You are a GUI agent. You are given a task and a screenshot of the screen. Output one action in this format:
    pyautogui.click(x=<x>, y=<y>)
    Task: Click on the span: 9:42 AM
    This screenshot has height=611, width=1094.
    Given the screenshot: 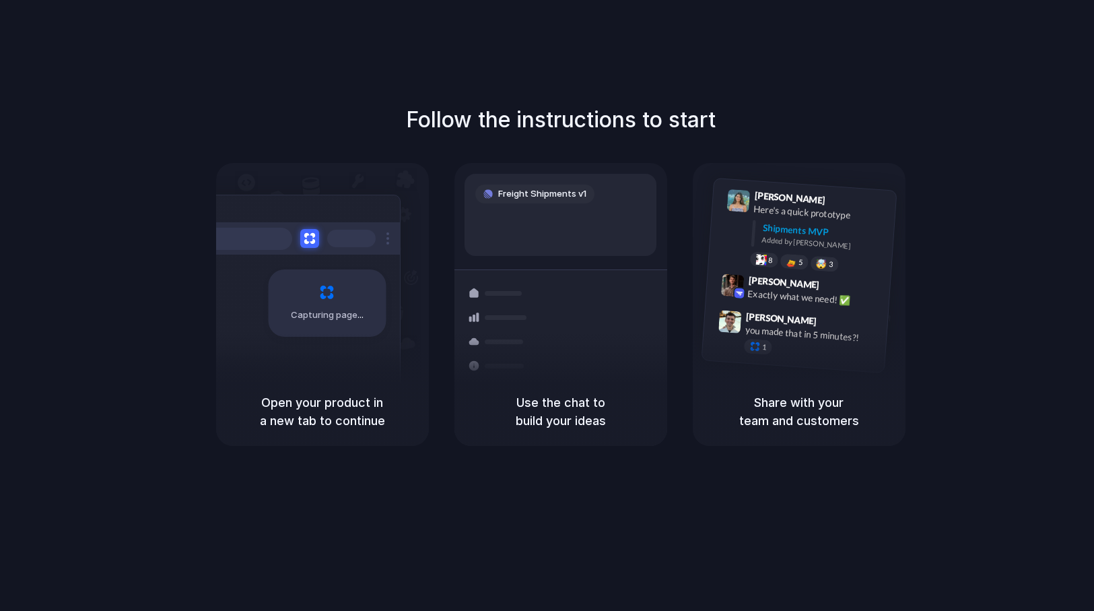 What is the action you would take?
    pyautogui.click(x=836, y=287)
    